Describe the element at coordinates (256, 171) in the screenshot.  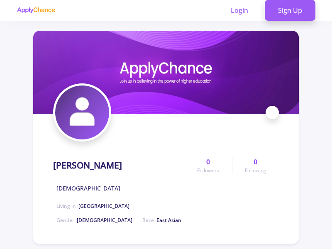
I see `span: Following` at that location.